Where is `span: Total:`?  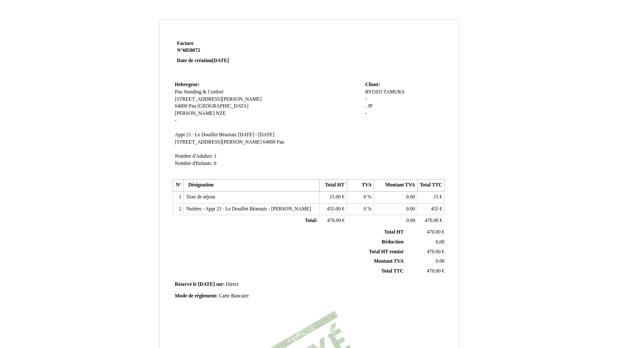
span: Total: is located at coordinates (311, 220).